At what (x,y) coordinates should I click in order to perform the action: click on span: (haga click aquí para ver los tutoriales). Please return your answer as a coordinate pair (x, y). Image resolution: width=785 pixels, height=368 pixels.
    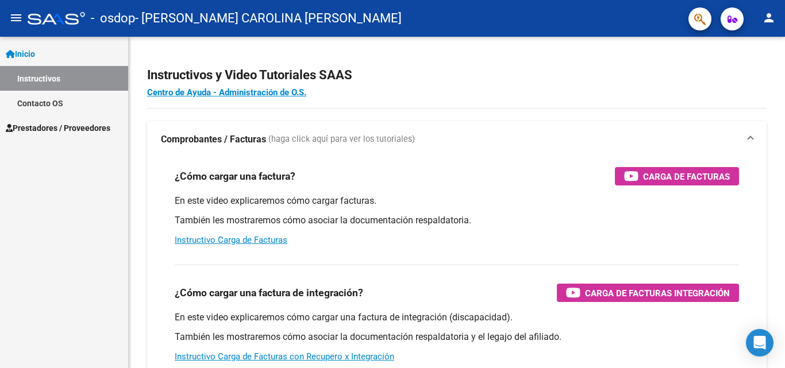
    Looking at the image, I should click on (341, 140).